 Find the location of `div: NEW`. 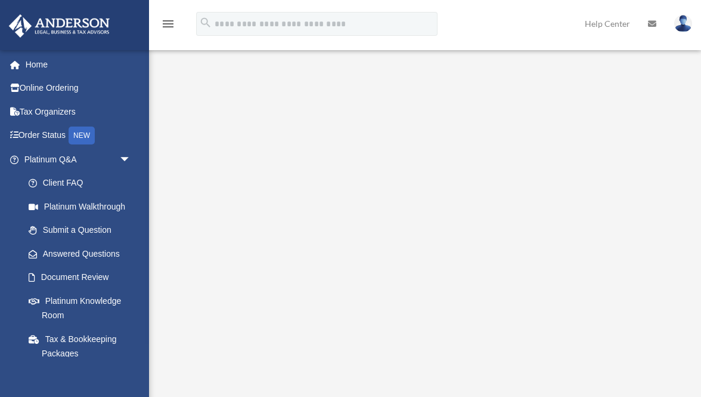

div: NEW is located at coordinates (82, 135).